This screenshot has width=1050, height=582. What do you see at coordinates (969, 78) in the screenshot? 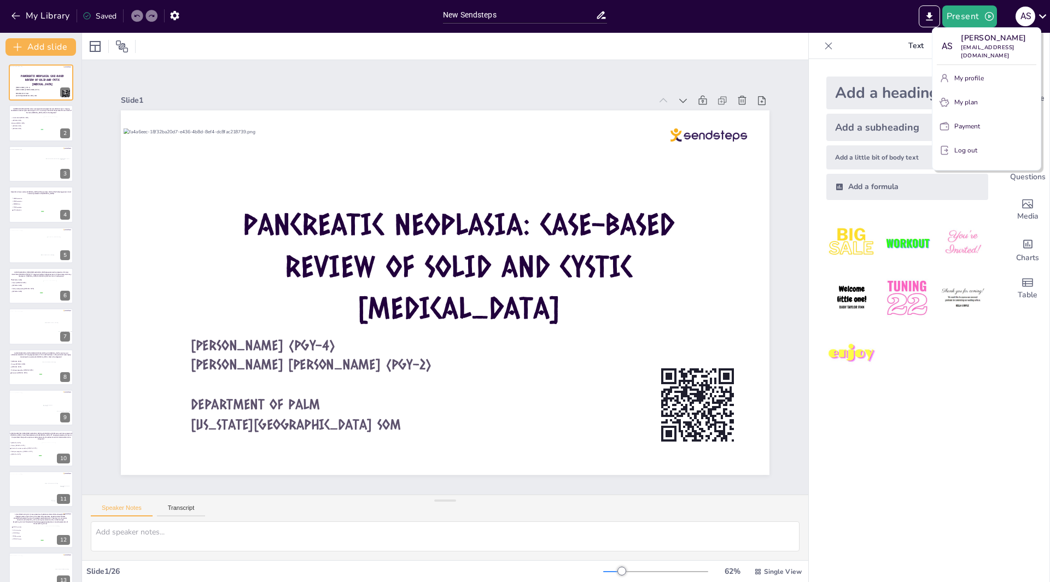
I see `p: My profile` at bounding box center [969, 78].